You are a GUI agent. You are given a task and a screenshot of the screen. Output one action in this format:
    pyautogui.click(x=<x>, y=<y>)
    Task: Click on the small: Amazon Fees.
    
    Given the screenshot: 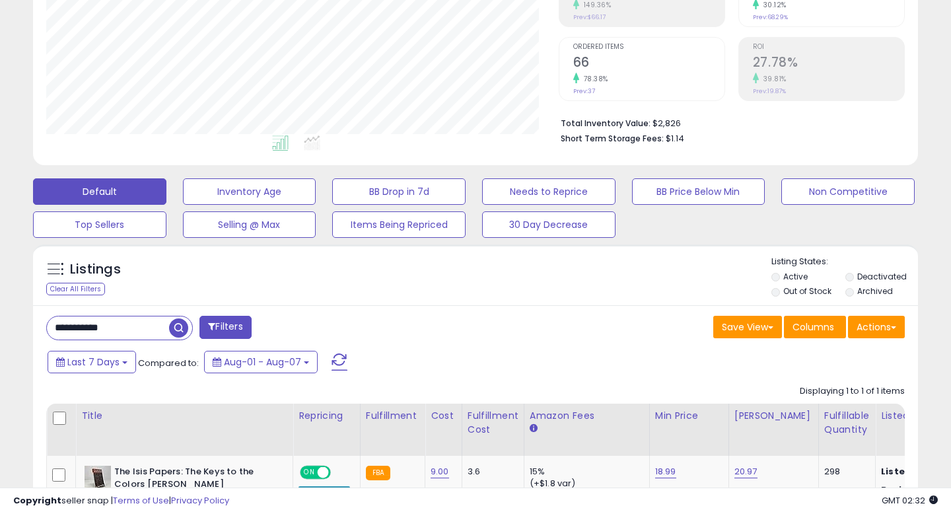 What is the action you would take?
    pyautogui.click(x=533, y=429)
    